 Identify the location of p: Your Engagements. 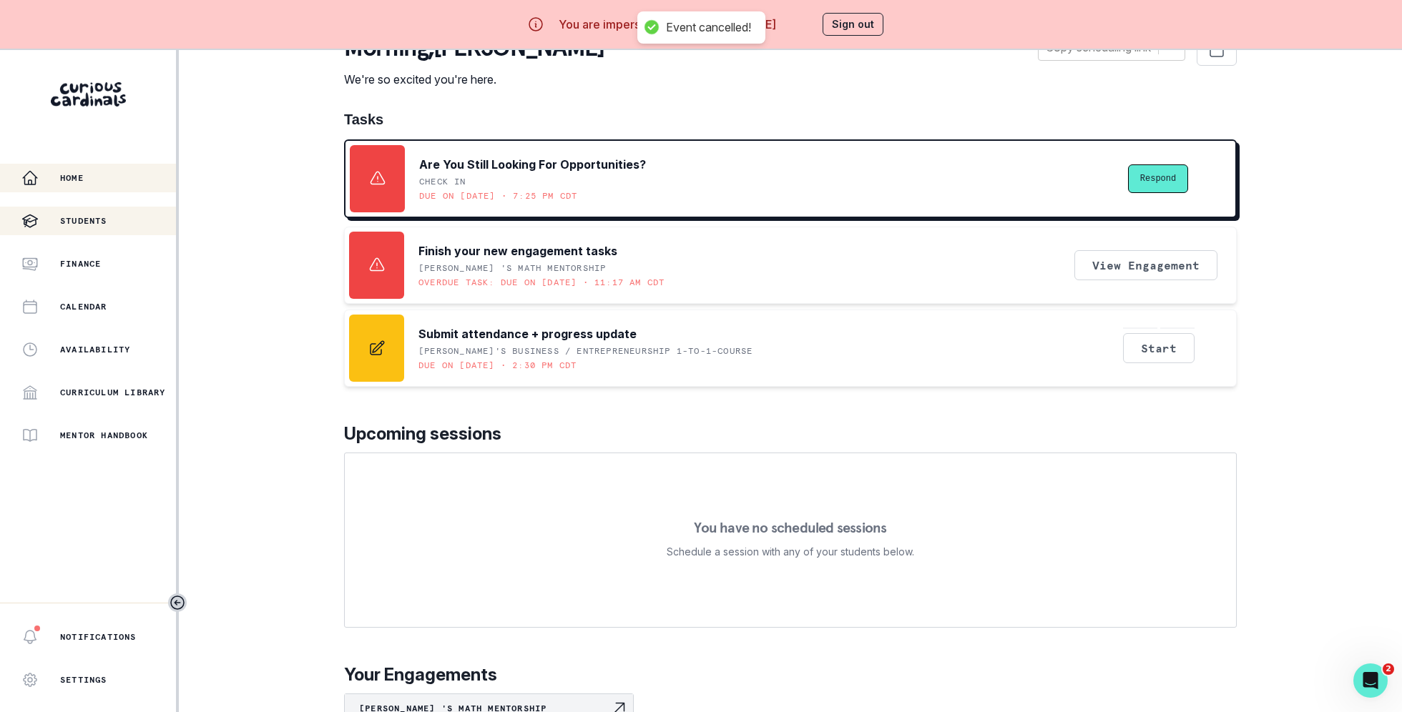
(790, 675).